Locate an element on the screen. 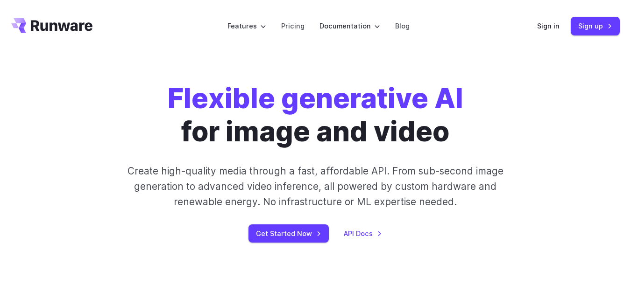  a: API Docs is located at coordinates (363, 233).